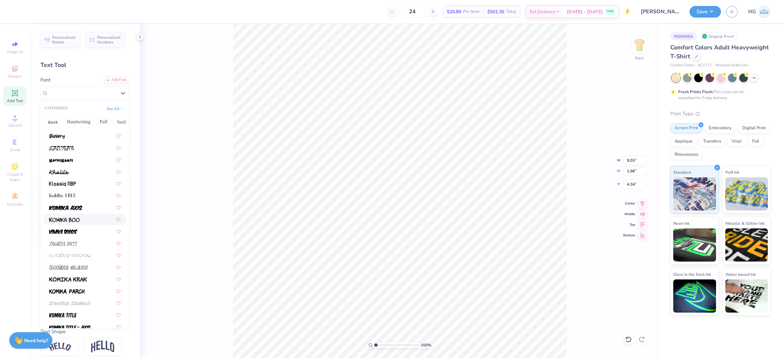 Image resolution: width=784 pixels, height=358 pixels. Describe the element at coordinates (57, 136) in the screenshot. I see `img: Juniory` at that location.